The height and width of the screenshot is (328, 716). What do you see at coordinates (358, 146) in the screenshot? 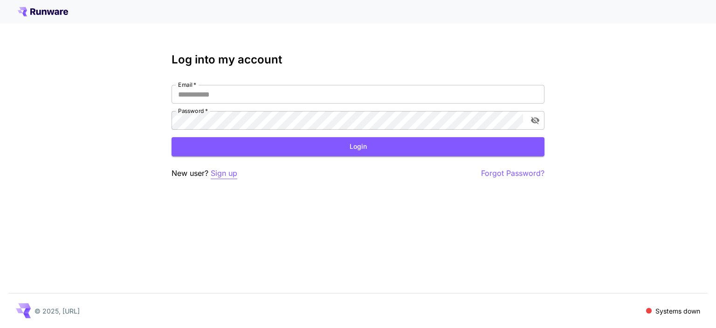
I see `button: Login` at bounding box center [358, 146].